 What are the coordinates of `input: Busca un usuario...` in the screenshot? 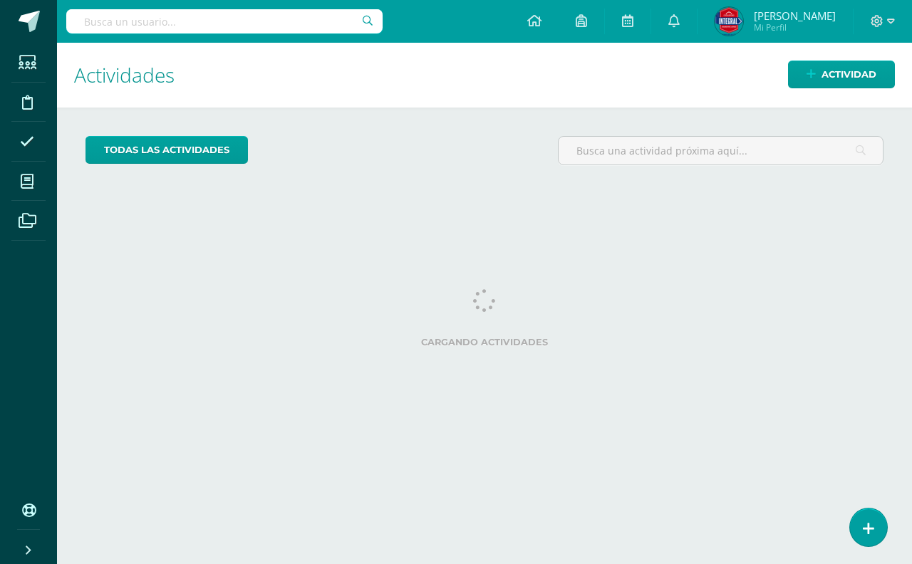 It's located at (224, 21).